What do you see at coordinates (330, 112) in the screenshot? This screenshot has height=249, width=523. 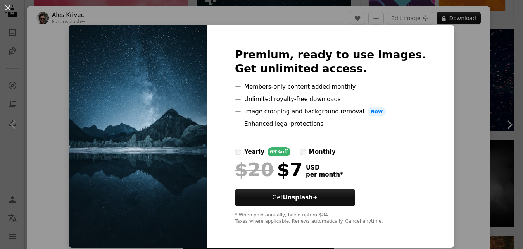 I see `li: Image cropping and background removal` at bounding box center [330, 112].